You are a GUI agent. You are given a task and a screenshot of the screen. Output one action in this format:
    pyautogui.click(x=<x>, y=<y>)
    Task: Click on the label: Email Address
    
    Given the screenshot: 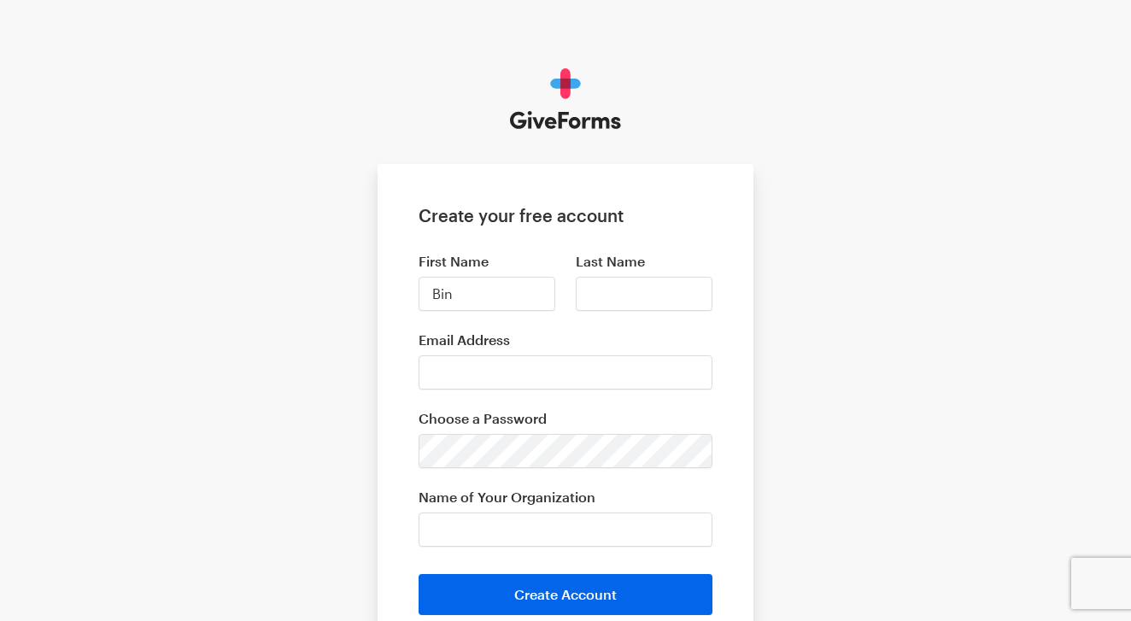 What is the action you would take?
    pyautogui.click(x=566, y=340)
    